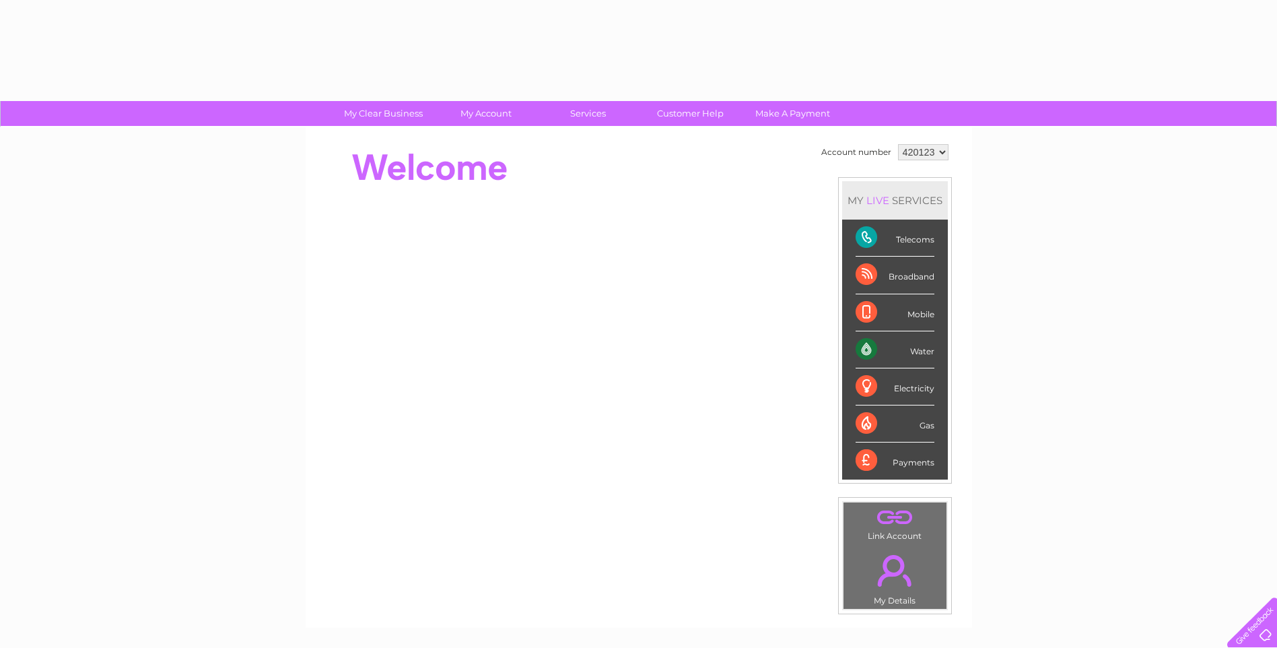 The width and height of the screenshot is (1277, 648). What do you see at coordinates (895, 576) in the screenshot?
I see `td: My Details` at bounding box center [895, 576].